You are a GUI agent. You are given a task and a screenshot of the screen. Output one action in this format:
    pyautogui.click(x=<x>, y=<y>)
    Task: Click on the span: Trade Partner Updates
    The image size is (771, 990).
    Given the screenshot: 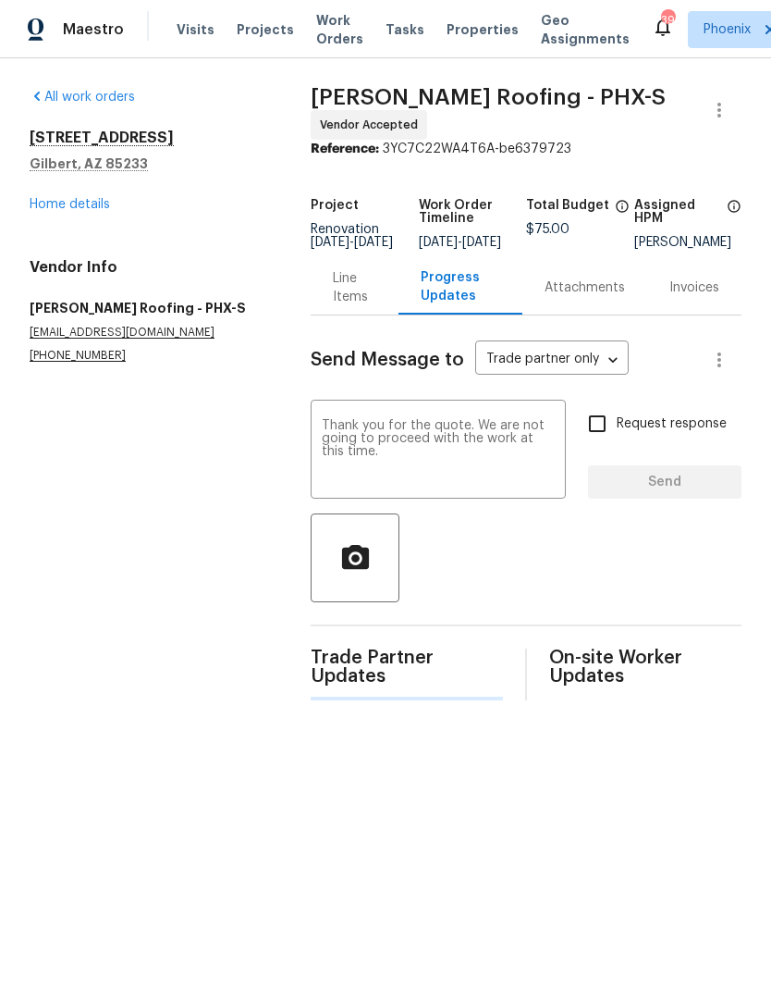 What is the action you would take?
    pyautogui.click(x=407, y=667)
    